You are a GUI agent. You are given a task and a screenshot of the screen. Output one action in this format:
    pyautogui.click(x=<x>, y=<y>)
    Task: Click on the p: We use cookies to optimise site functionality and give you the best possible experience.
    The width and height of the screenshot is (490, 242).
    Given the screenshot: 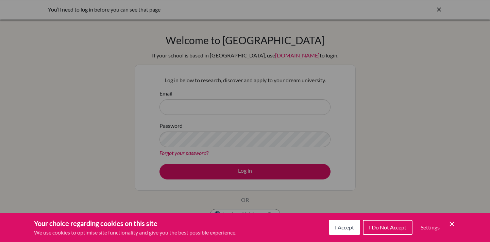 What is the action you would take?
    pyautogui.click(x=135, y=233)
    